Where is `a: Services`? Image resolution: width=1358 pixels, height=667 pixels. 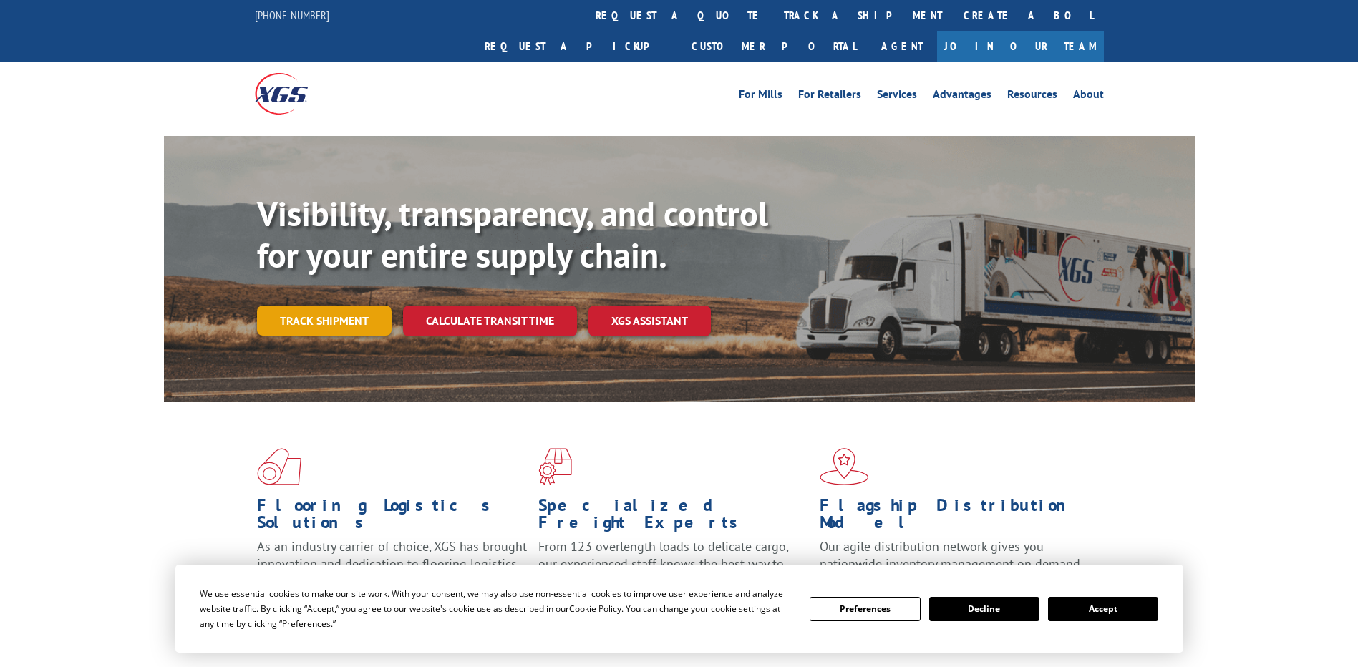 a: Services is located at coordinates (897, 97).